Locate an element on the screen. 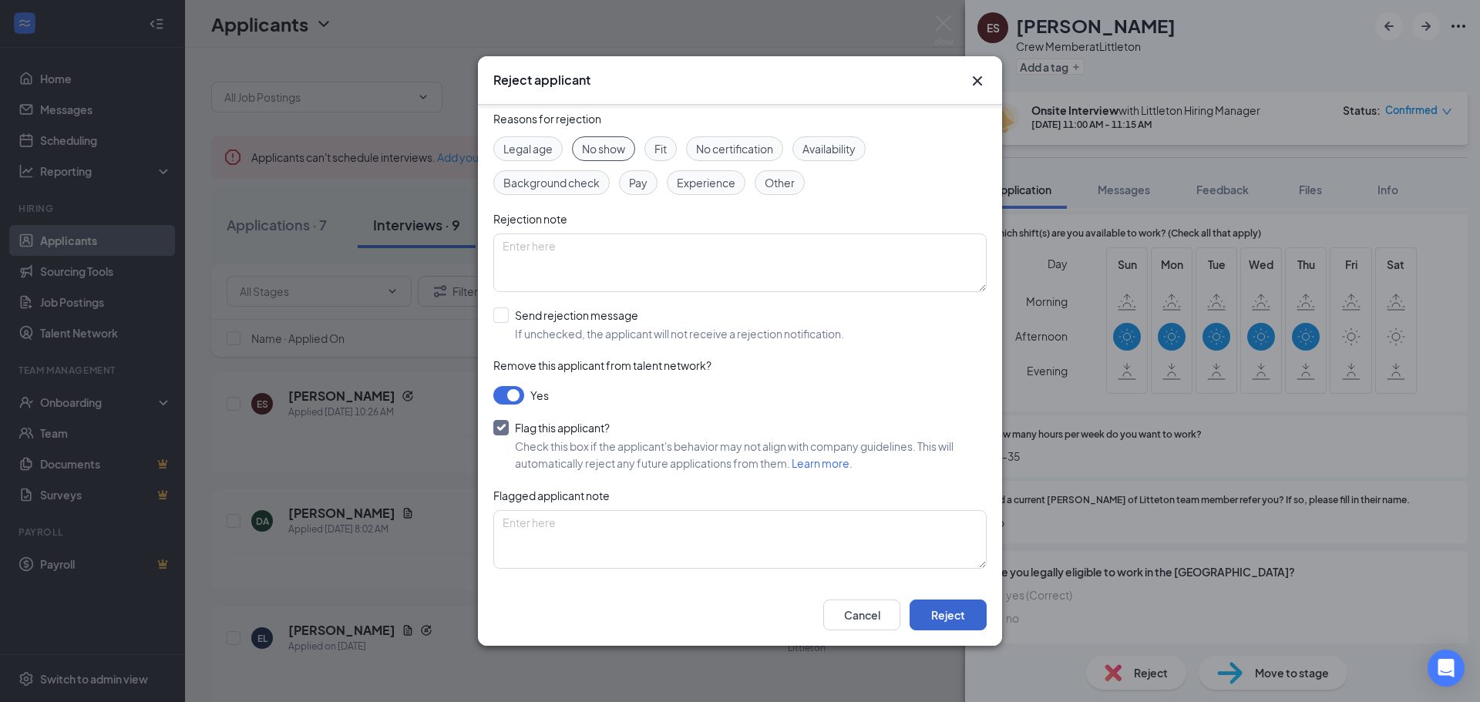  h3: Reject applicant is located at coordinates (542, 80).